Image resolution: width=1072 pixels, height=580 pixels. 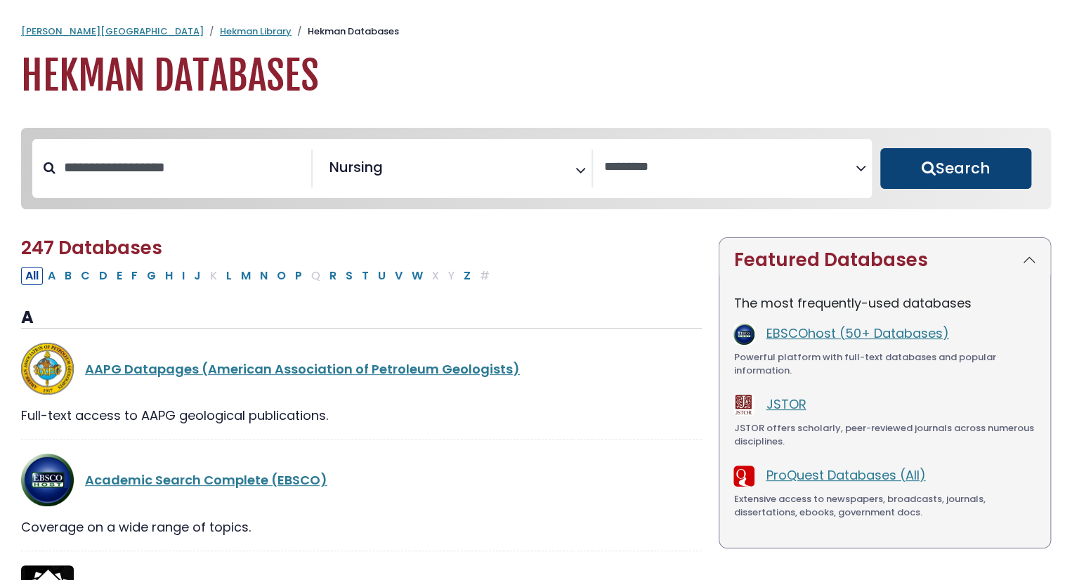 I want to click on button: Filter Results E, so click(x=119, y=276).